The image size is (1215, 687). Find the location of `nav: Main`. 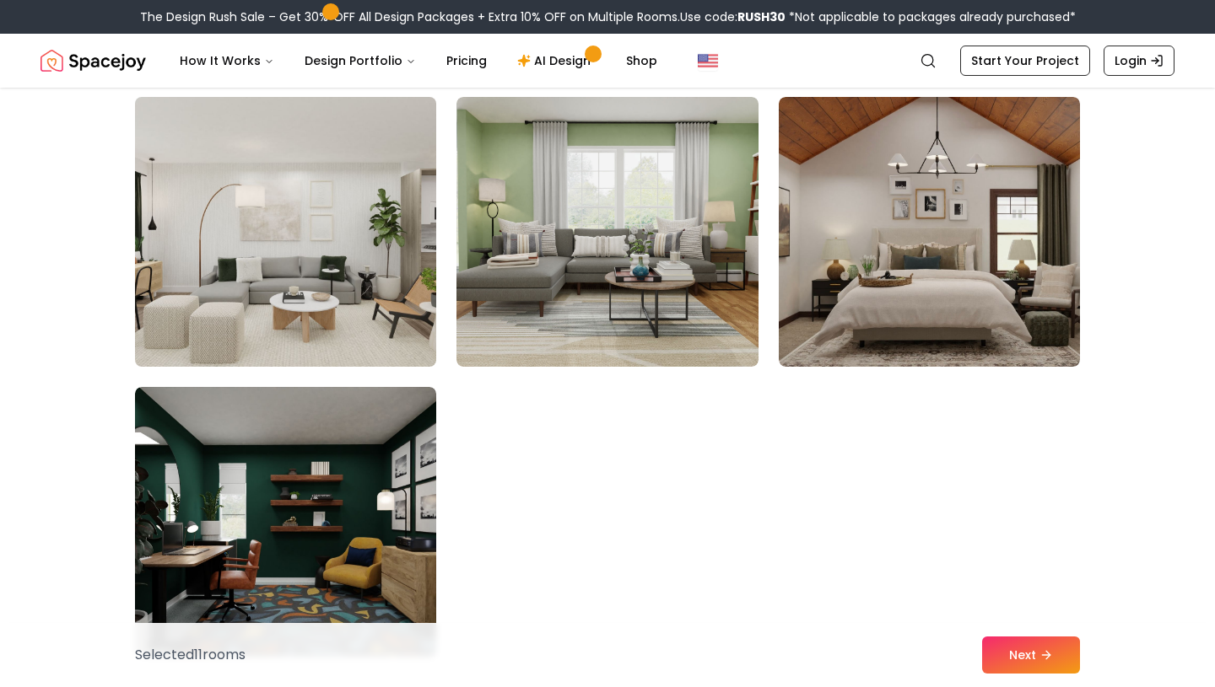

nav: Main is located at coordinates (418, 61).